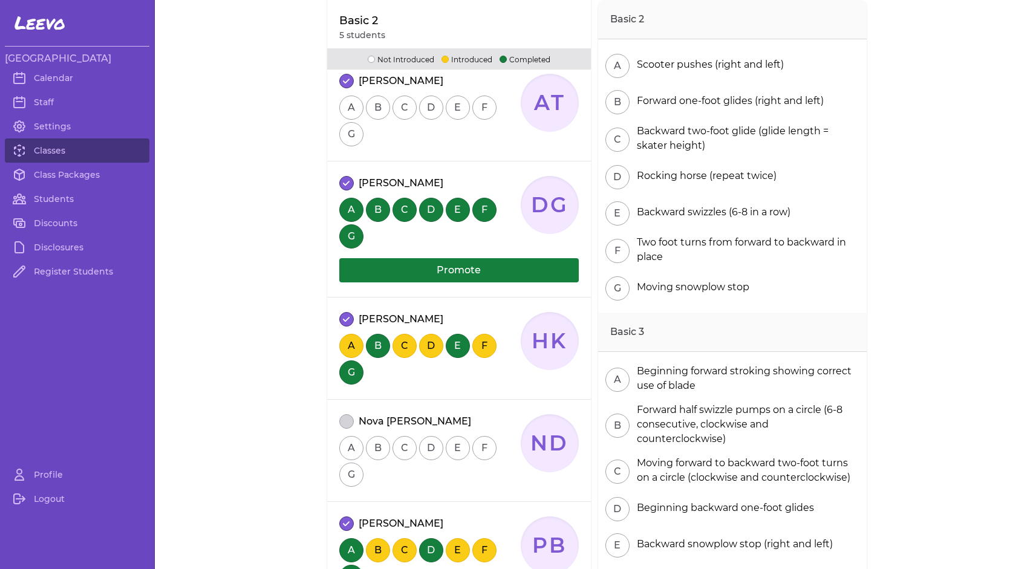 This screenshot has height=569, width=1036. I want to click on a: Settings, so click(77, 126).